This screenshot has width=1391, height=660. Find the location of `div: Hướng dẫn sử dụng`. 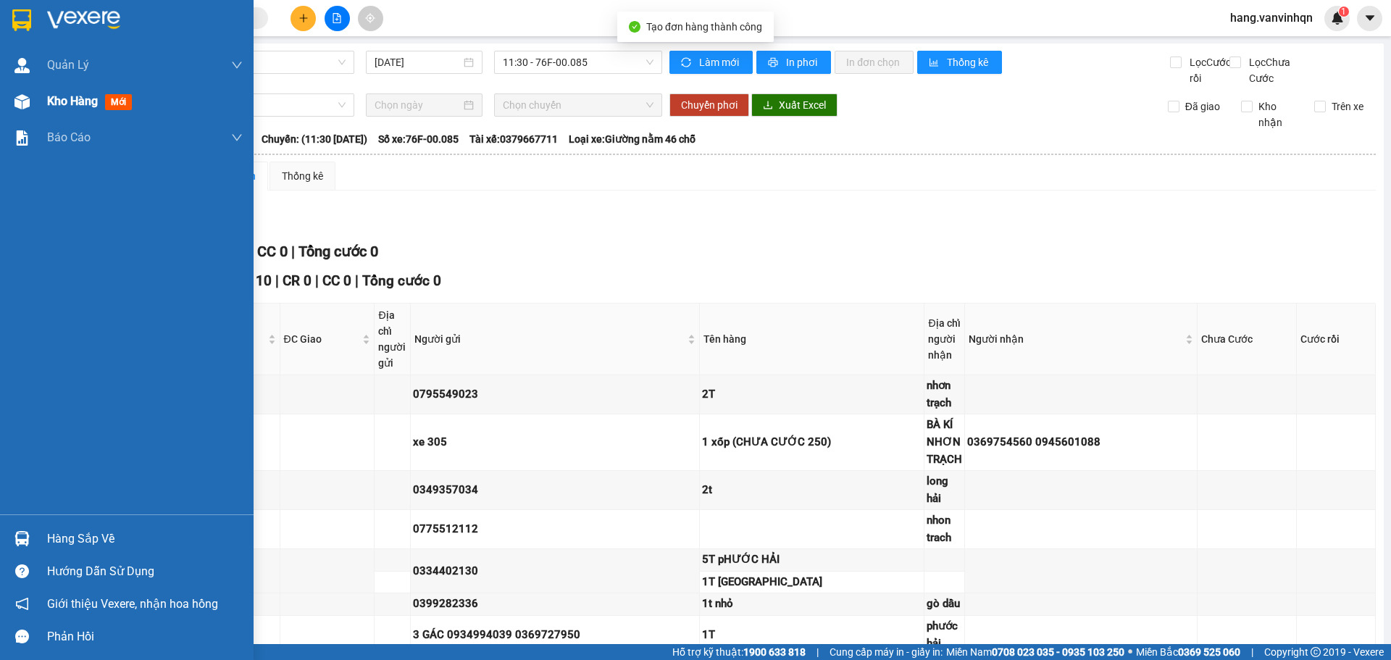

div: Hướng dẫn sử dụng is located at coordinates (145, 572).